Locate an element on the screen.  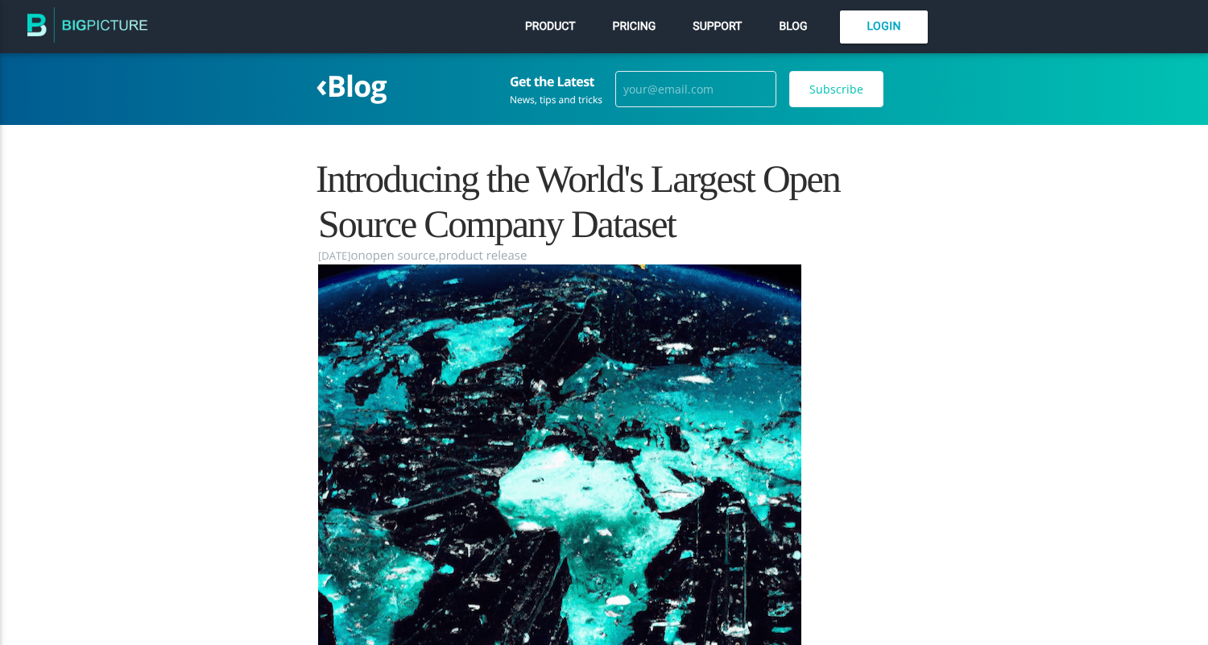
img: The BigPicture.io Blog is located at coordinates (88, 27).